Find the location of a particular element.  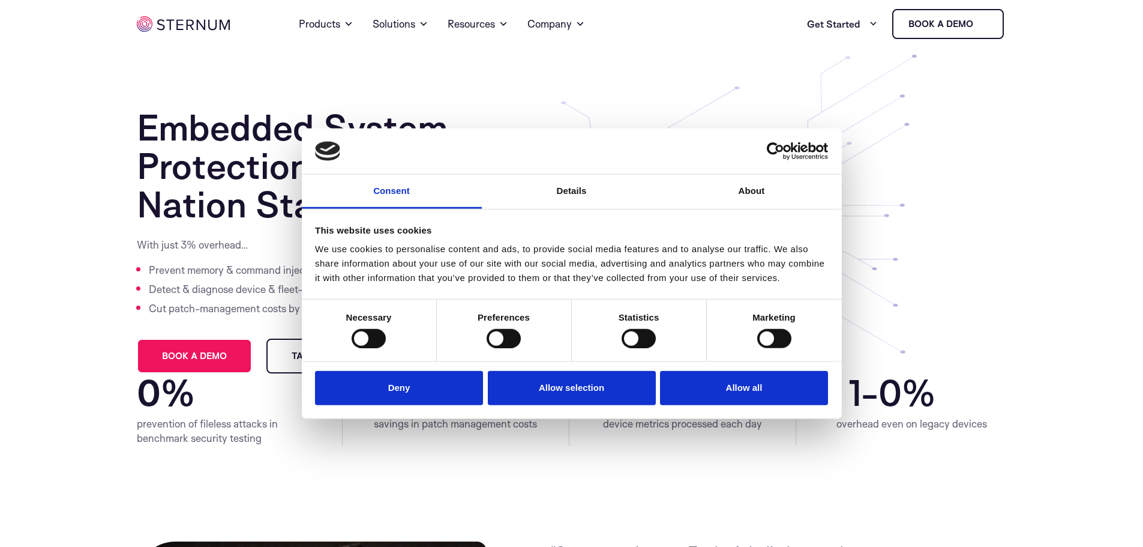

a: Solutions is located at coordinates (400, 24).